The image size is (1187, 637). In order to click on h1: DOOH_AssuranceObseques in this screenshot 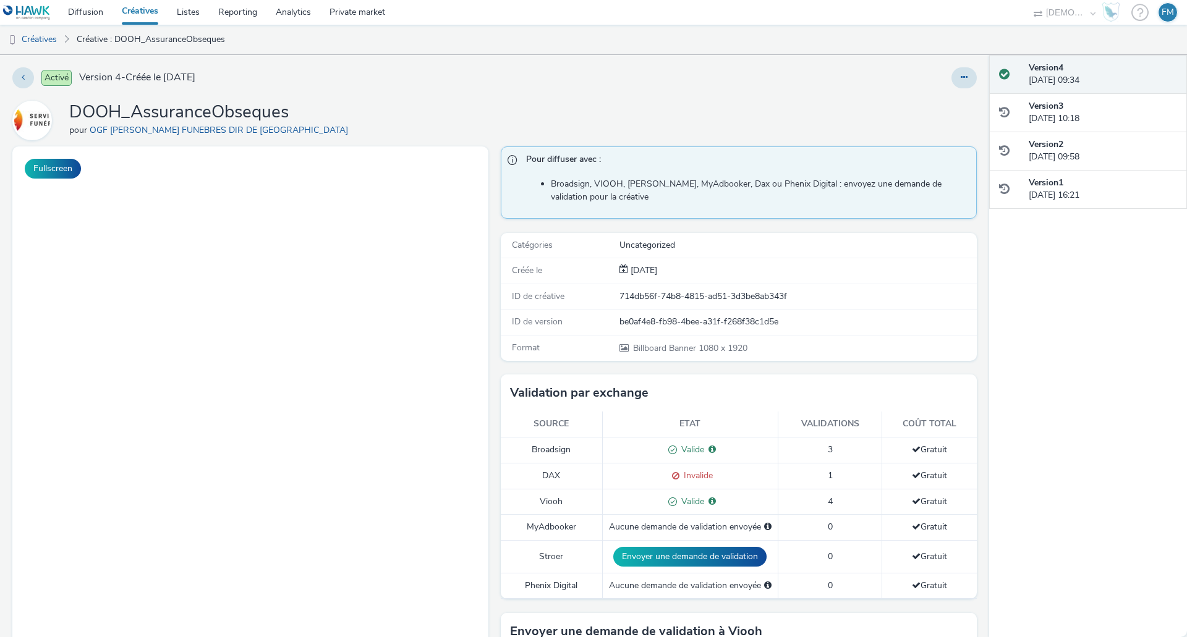, I will do `click(211, 113)`.